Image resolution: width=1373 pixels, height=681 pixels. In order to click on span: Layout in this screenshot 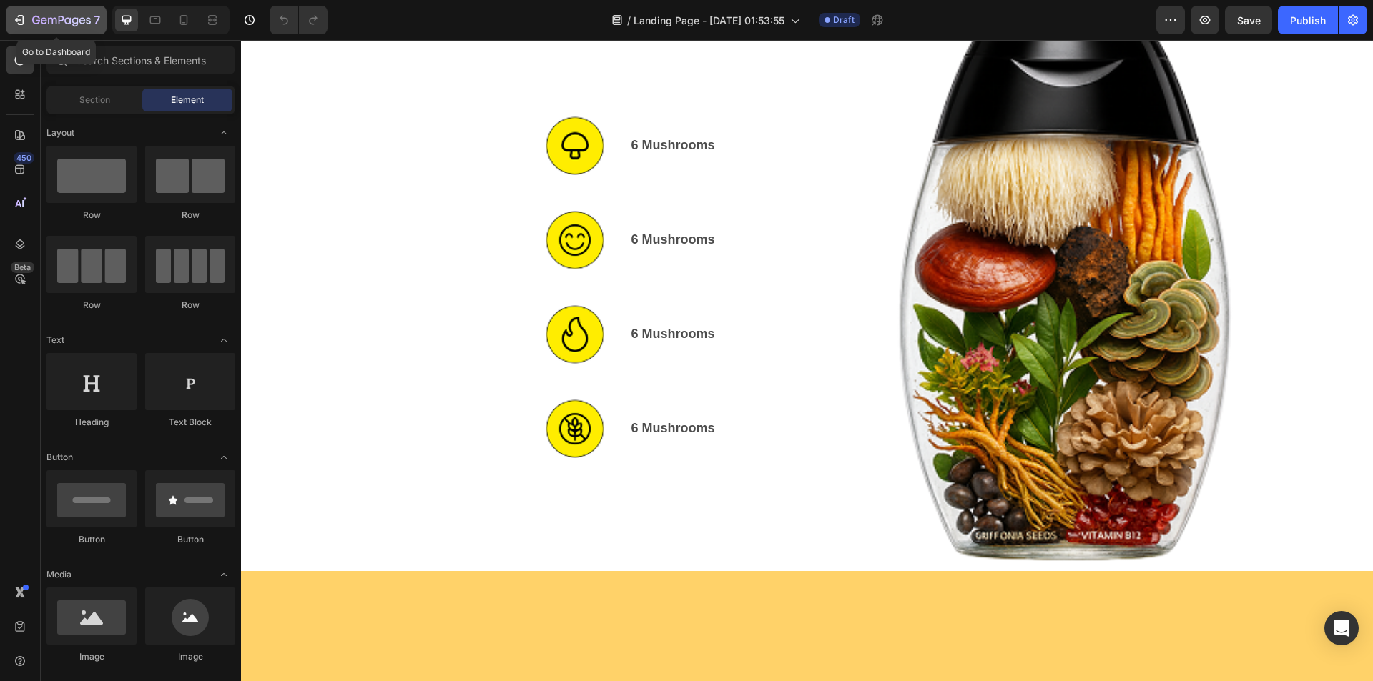, I will do `click(60, 133)`.